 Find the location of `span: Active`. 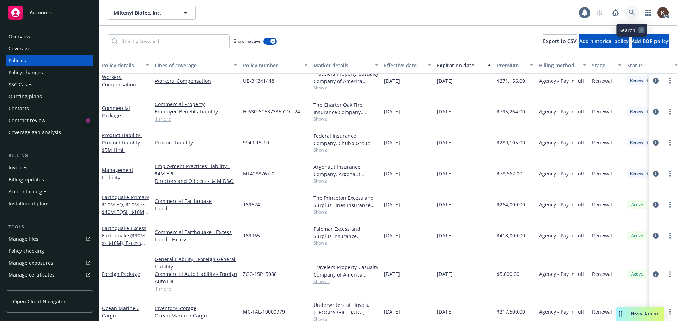

span: Active is located at coordinates (637, 205).